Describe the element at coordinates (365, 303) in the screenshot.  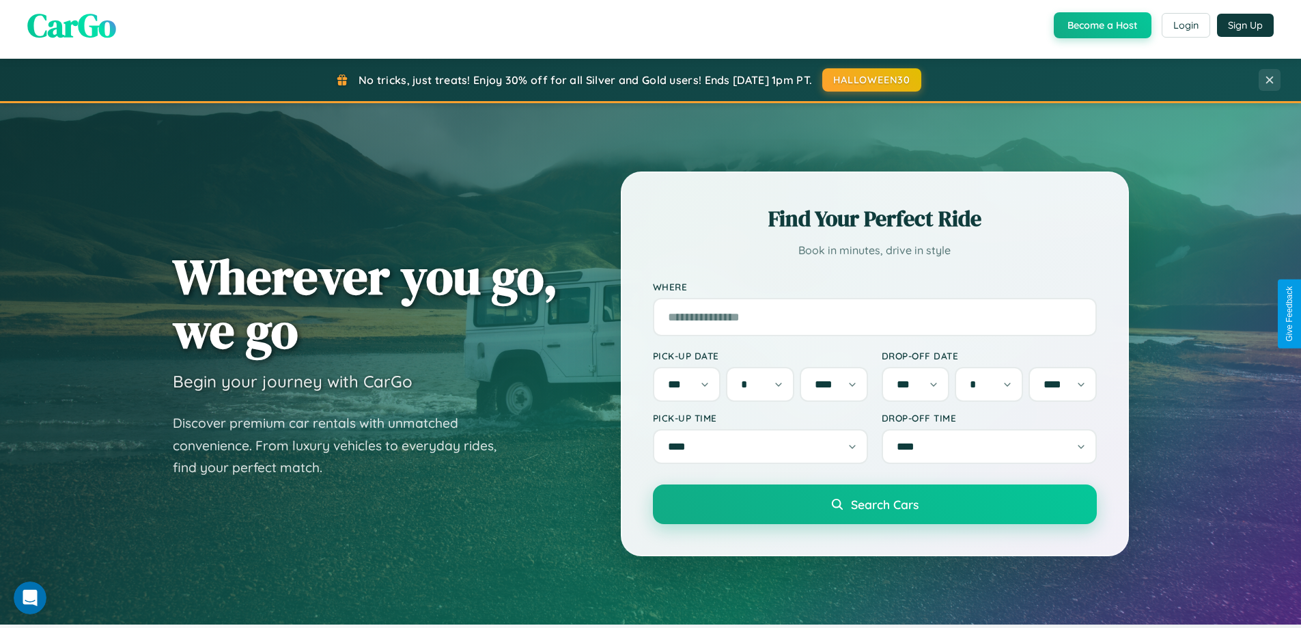
I see `h1: Wherever you go, we go` at that location.